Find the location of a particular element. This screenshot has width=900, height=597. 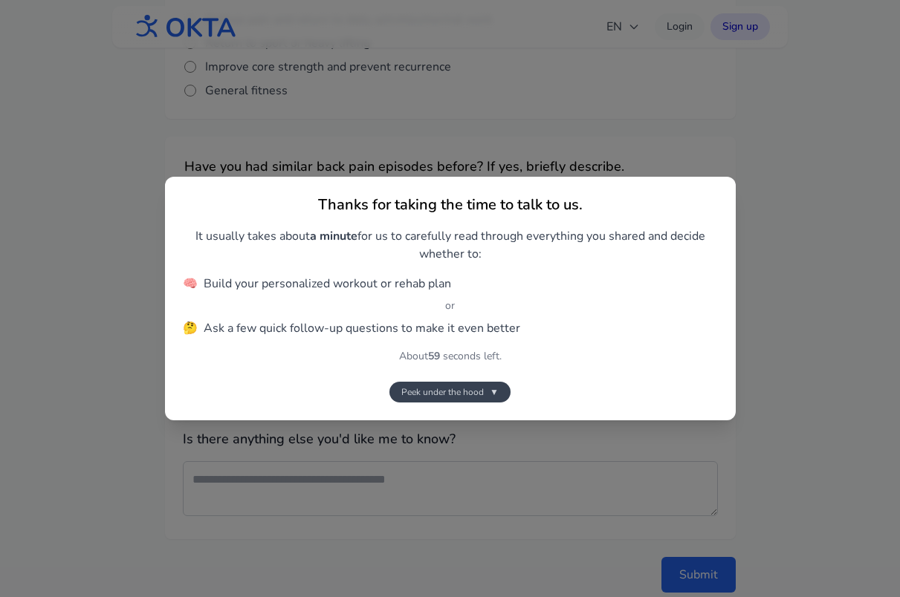

p: About seconds left. is located at coordinates (450, 357).